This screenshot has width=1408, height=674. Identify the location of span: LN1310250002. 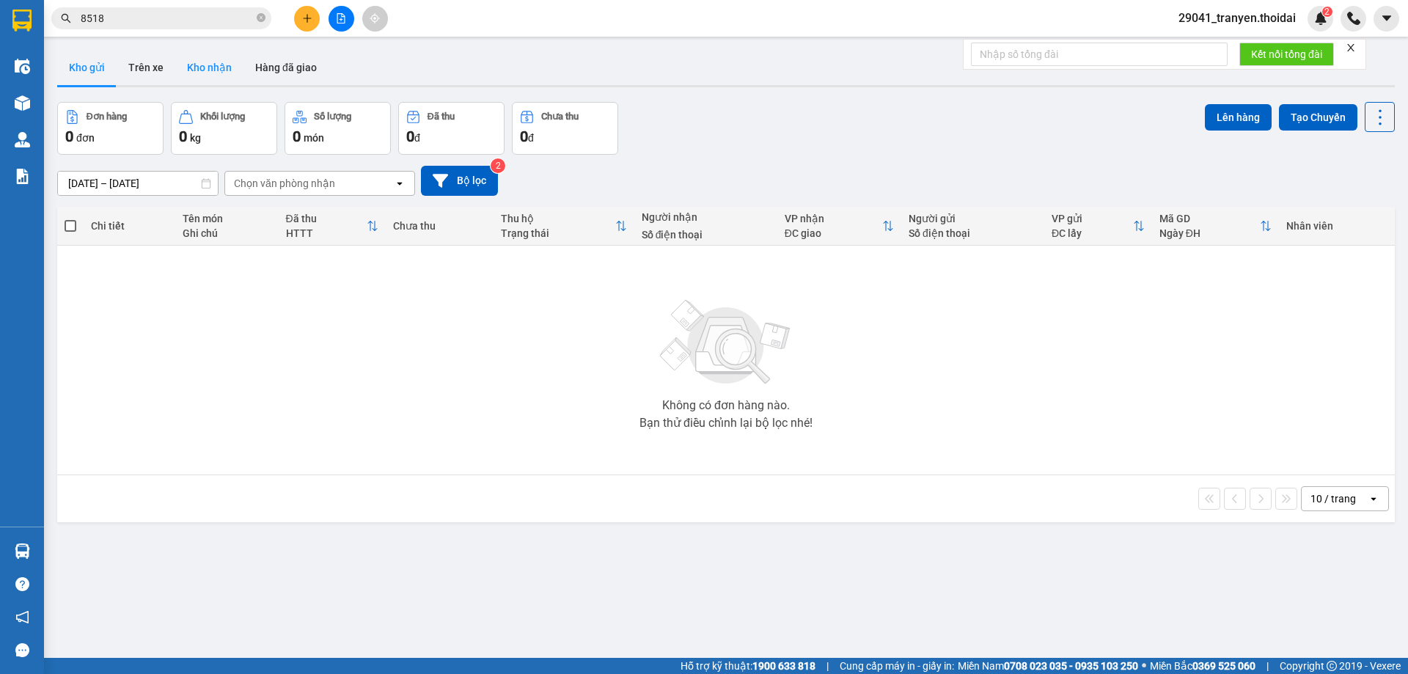
(197, 106).